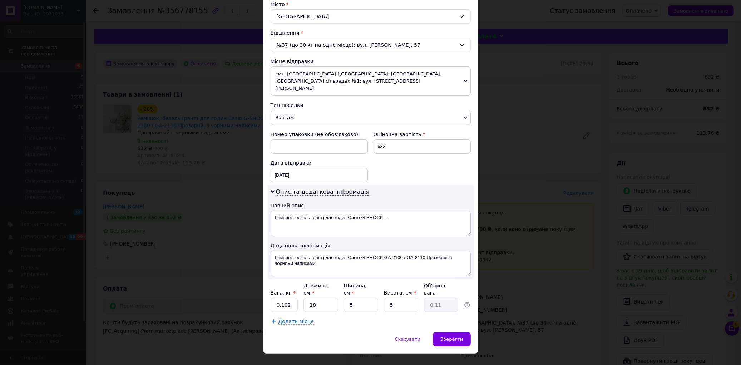 This screenshot has height=365, width=741. What do you see at coordinates (371, 205) in the screenshot?
I see `div: Повний опис` at bounding box center [371, 205].